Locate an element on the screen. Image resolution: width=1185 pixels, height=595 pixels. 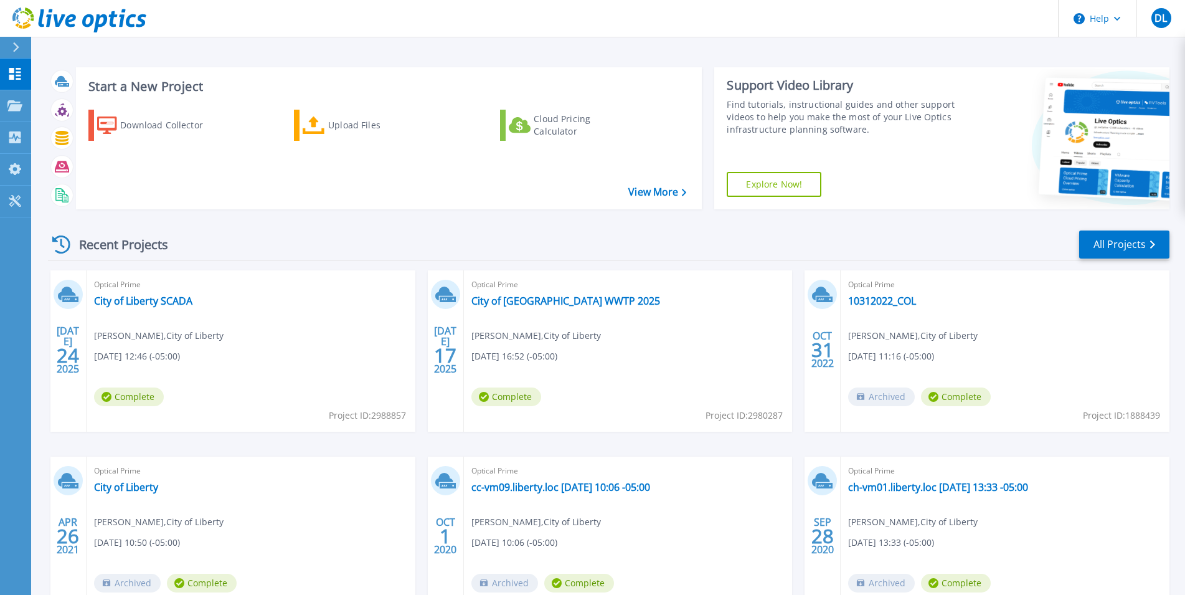
span: 31 is located at coordinates (823, 349).